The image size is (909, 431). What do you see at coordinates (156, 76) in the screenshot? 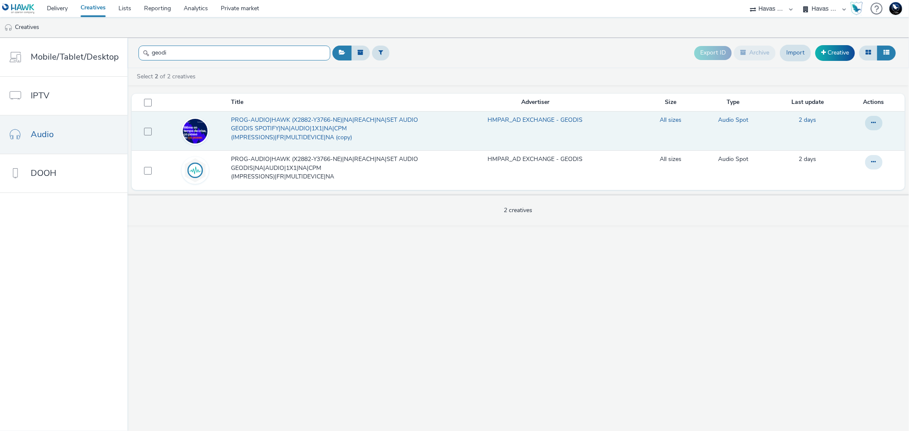
I see `strong: 2` at bounding box center [156, 76].